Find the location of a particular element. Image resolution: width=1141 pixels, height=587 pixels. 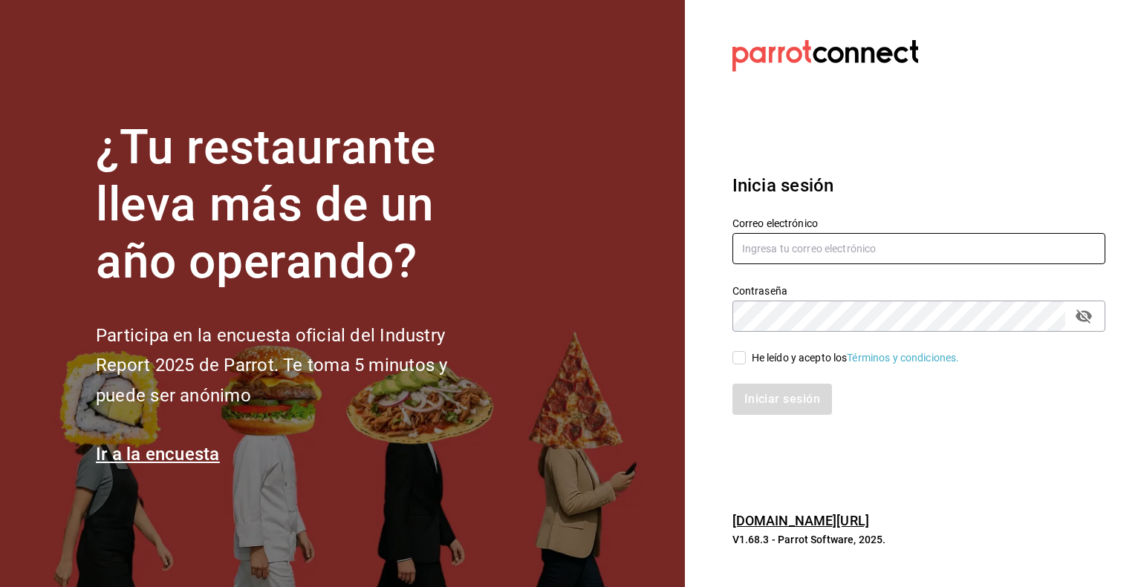

a: Términos y condiciones. is located at coordinates (902, 358).